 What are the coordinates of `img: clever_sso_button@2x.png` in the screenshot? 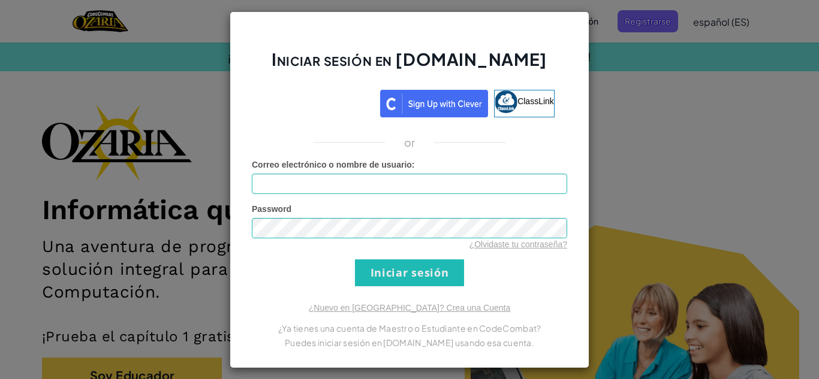 It's located at (434, 104).